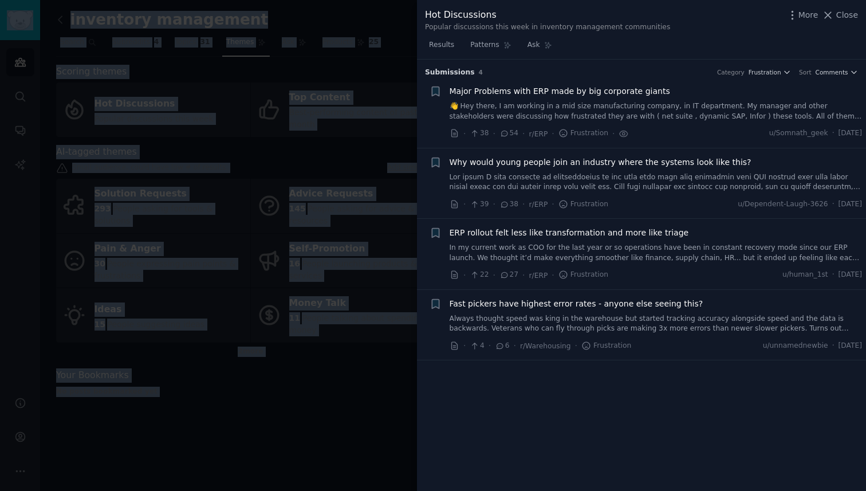 This screenshot has width=866, height=491. What do you see at coordinates (769, 72) in the screenshot?
I see `button: Frustration` at bounding box center [769, 72].